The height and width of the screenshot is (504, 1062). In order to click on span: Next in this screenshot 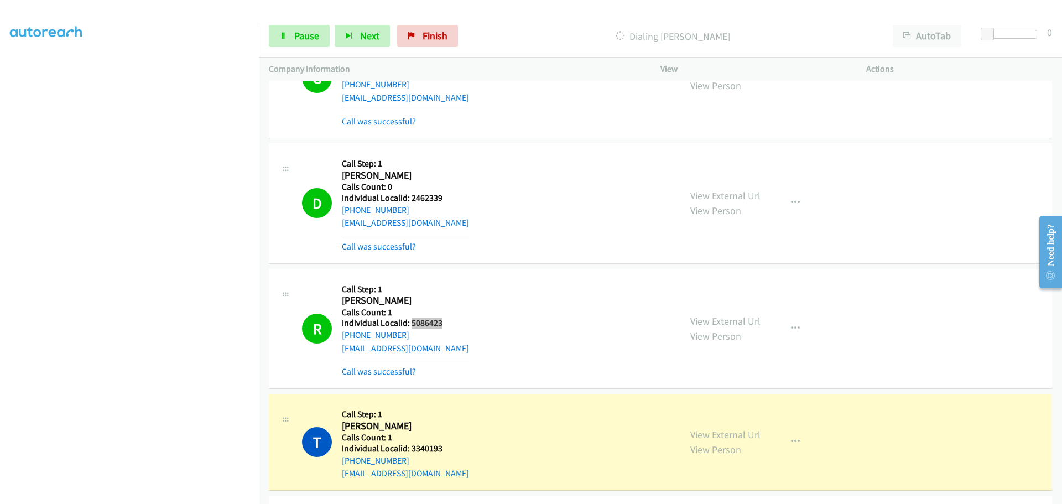, I will do `click(370, 35)`.